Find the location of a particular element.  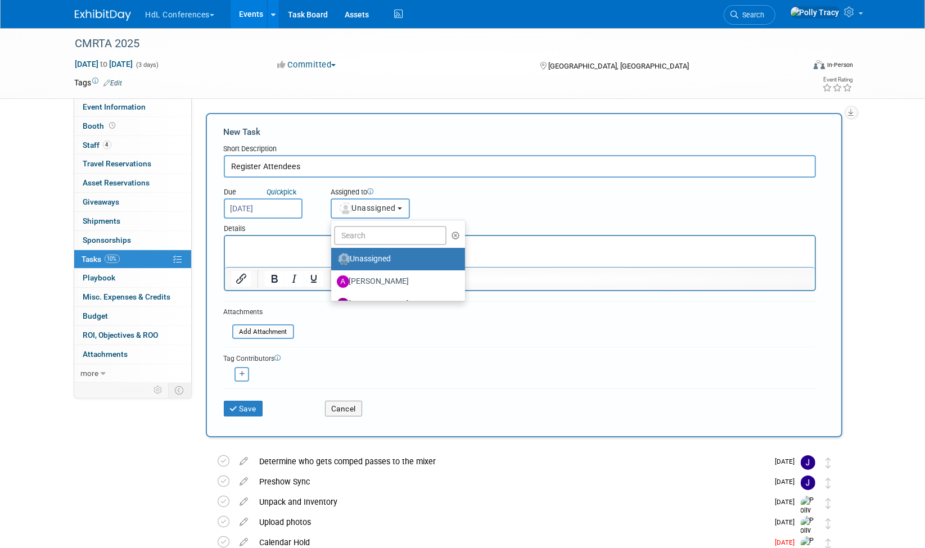

div: Short Description is located at coordinates (519, 150).